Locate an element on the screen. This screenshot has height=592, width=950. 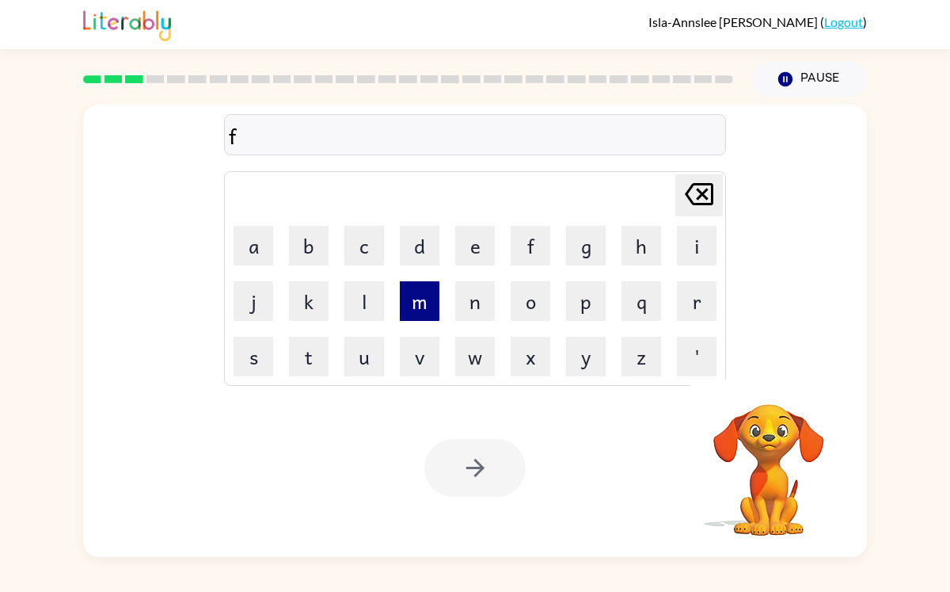
img: Literably is located at coordinates (127, 24).